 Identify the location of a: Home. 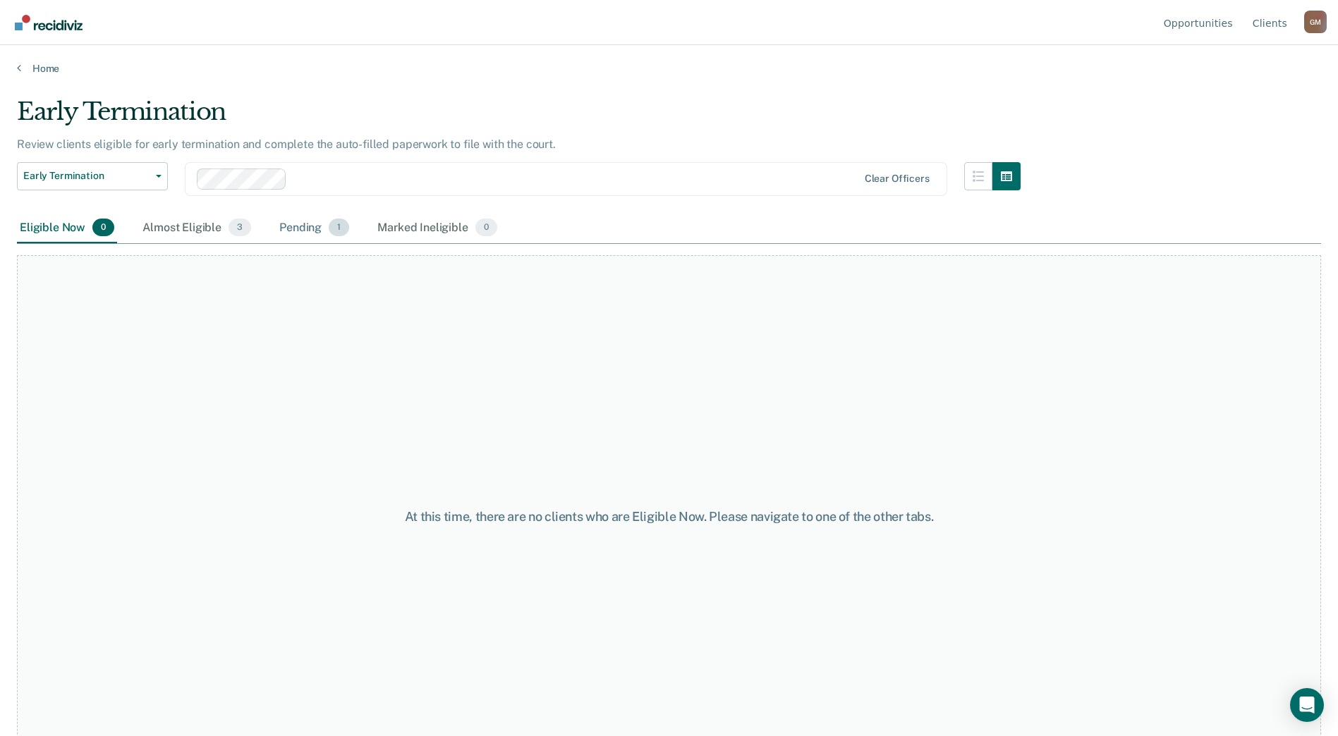
(669, 68).